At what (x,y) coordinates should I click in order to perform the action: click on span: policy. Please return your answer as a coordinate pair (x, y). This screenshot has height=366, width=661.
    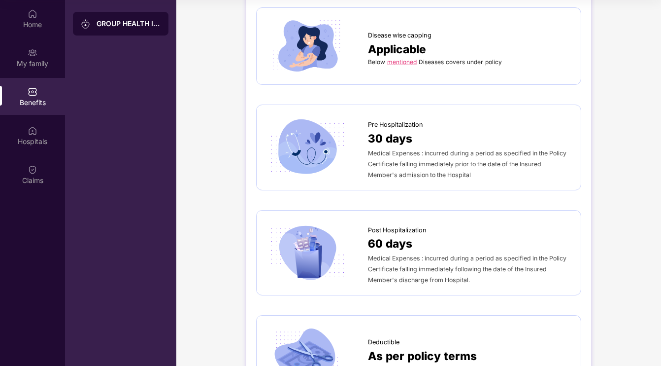
    Looking at the image, I should click on (494, 62).